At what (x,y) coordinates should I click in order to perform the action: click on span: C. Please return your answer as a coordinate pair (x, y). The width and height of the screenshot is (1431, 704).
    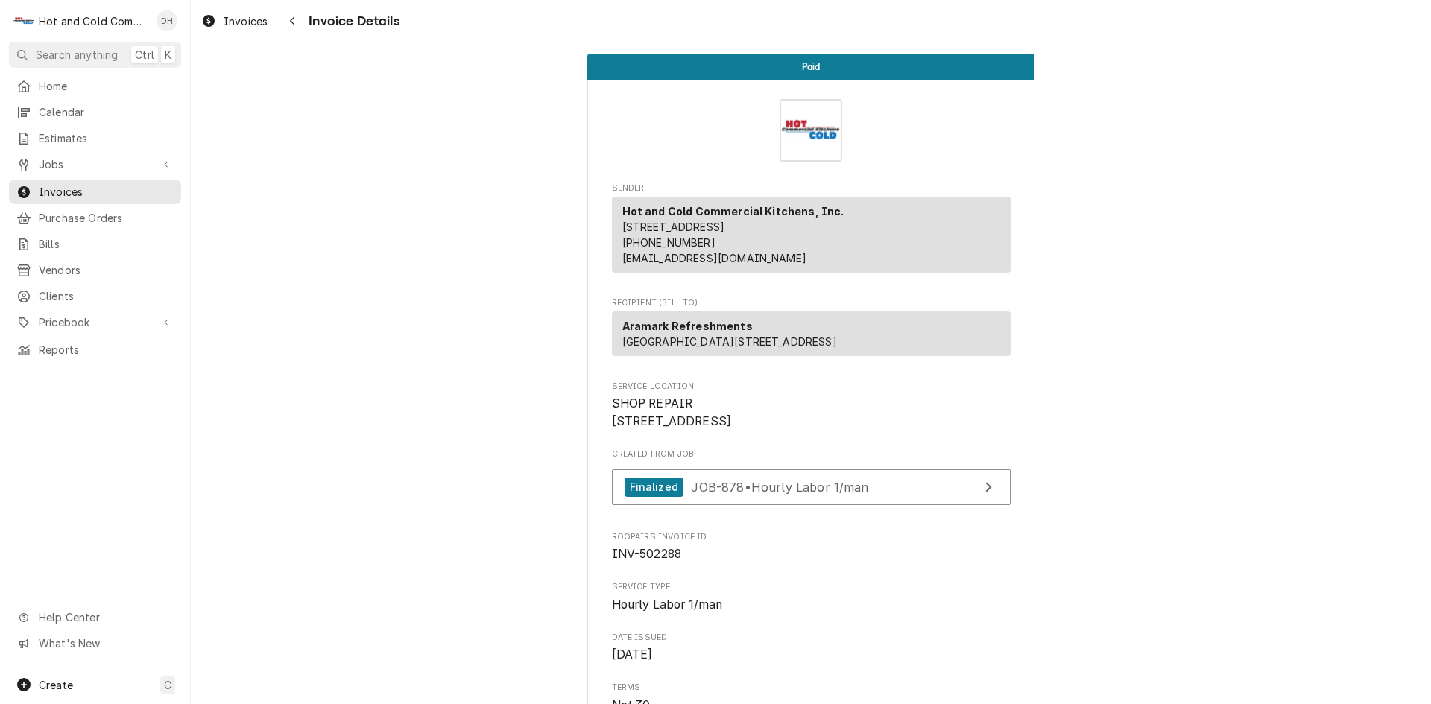
    Looking at the image, I should click on (168, 685).